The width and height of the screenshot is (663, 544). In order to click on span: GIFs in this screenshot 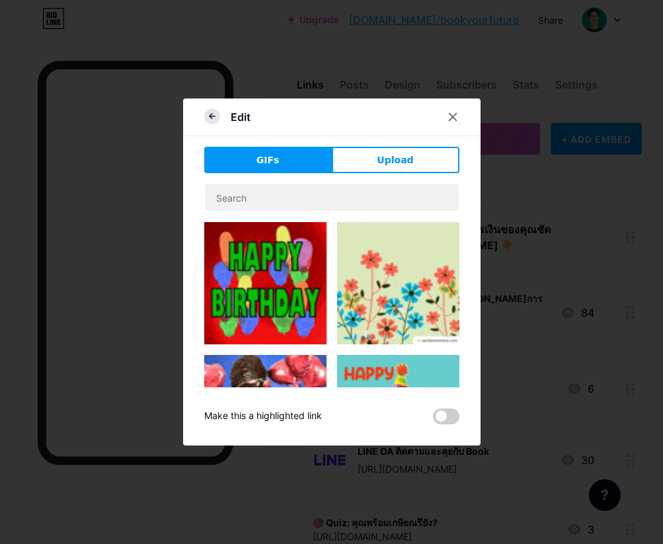, I will do `click(268, 160)`.